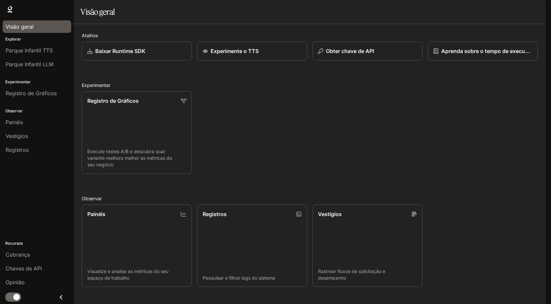 This screenshot has height=304, width=551. What do you see at coordinates (137, 132) in the screenshot?
I see `a: Registro de GráficosExecute testes A/B e descubra qual variante melhora melhor as métricas do seu...` at bounding box center [137, 132].